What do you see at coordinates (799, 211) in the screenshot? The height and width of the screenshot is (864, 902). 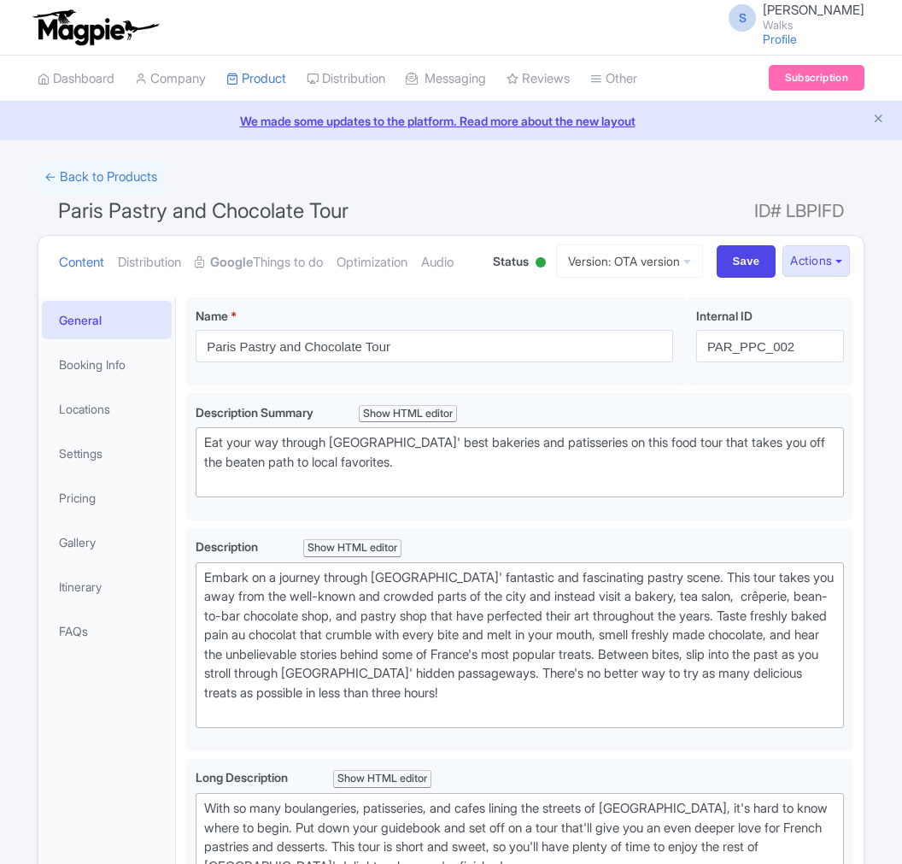 I see `span: ID# LBPIFD` at bounding box center [799, 211].